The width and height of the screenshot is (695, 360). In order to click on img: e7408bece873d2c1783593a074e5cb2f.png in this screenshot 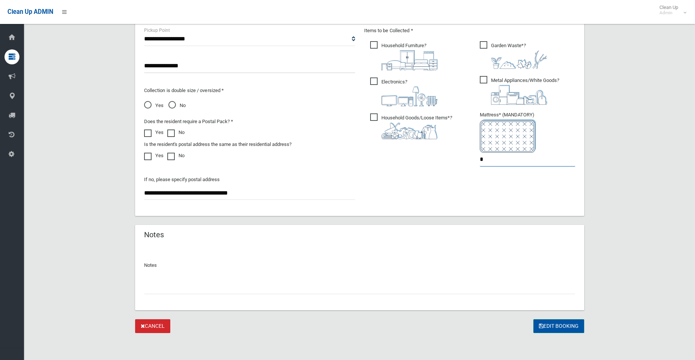, I will do `click(508, 136)`.